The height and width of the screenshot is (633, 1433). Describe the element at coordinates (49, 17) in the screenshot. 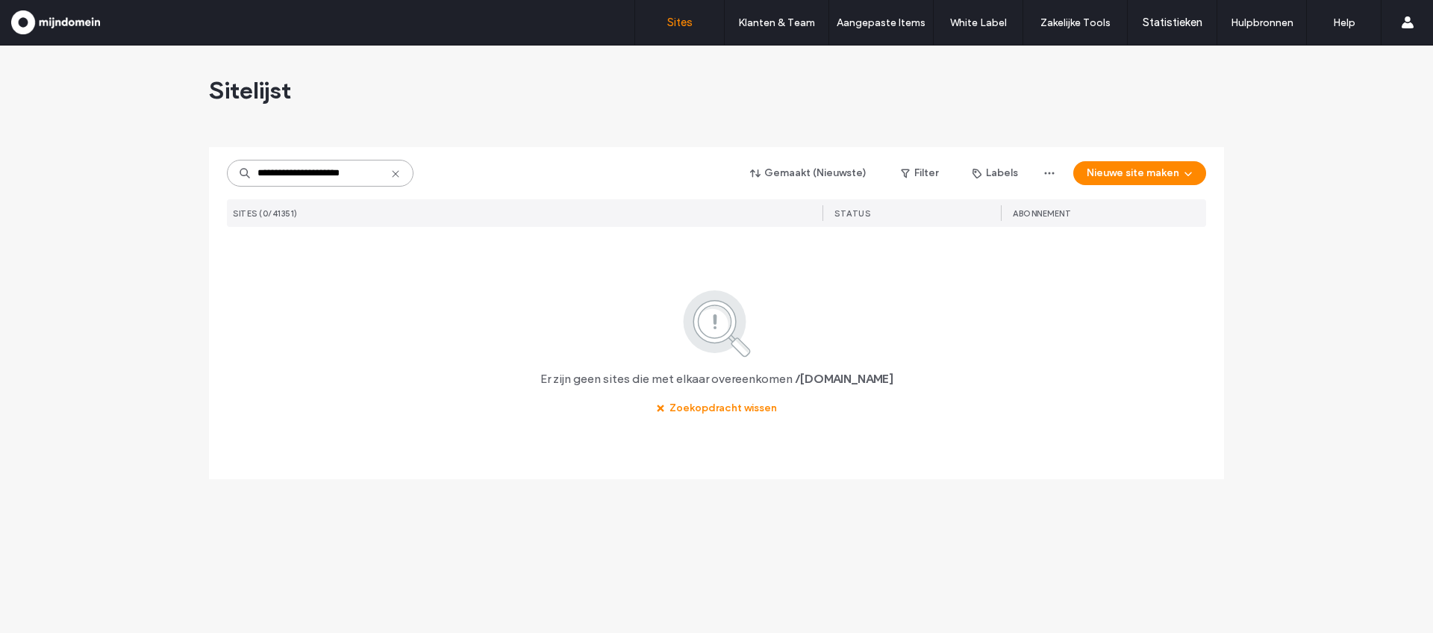

I see `span: Help` at that location.